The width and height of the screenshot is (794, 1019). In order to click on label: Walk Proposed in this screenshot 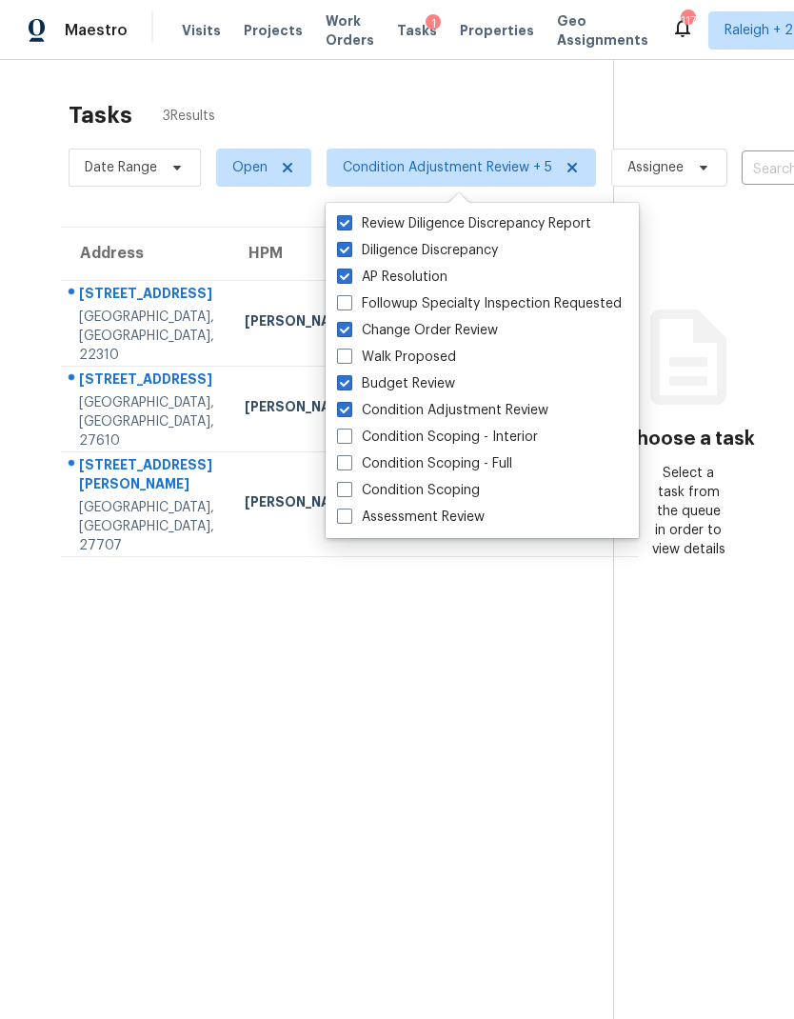, I will do `click(396, 357)`.